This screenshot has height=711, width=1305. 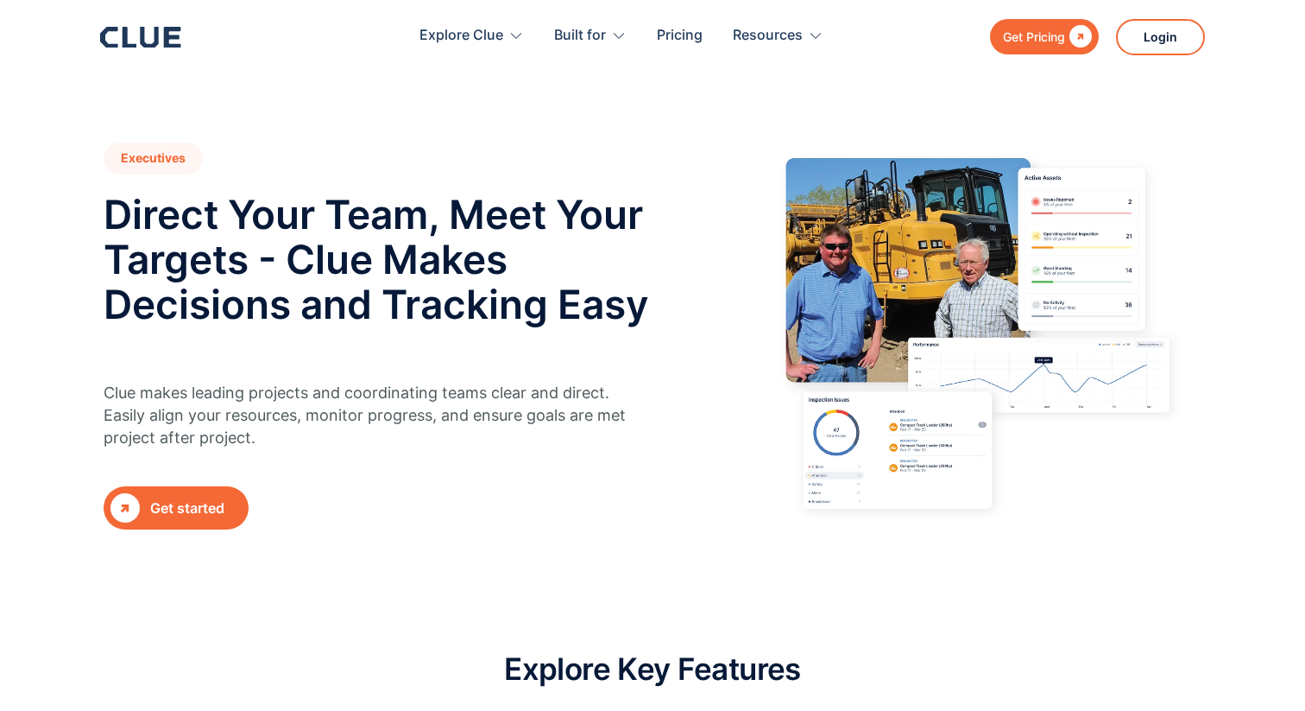 I want to click on h1: Executive, so click(x=153, y=158).